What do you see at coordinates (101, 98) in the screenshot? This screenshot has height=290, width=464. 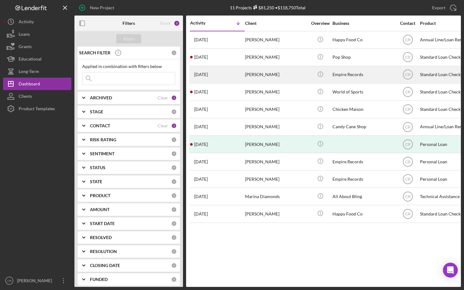 I see `b: ARCHIVED` at bounding box center [101, 98].